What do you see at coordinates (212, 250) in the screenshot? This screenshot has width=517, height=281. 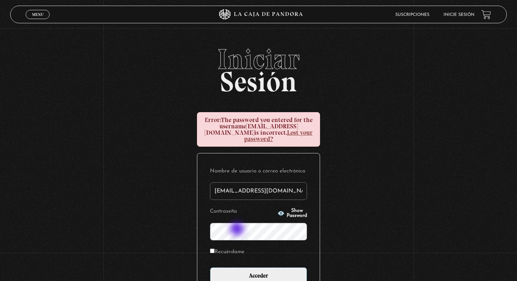 I see `input: Recuérdame` at bounding box center [212, 250].